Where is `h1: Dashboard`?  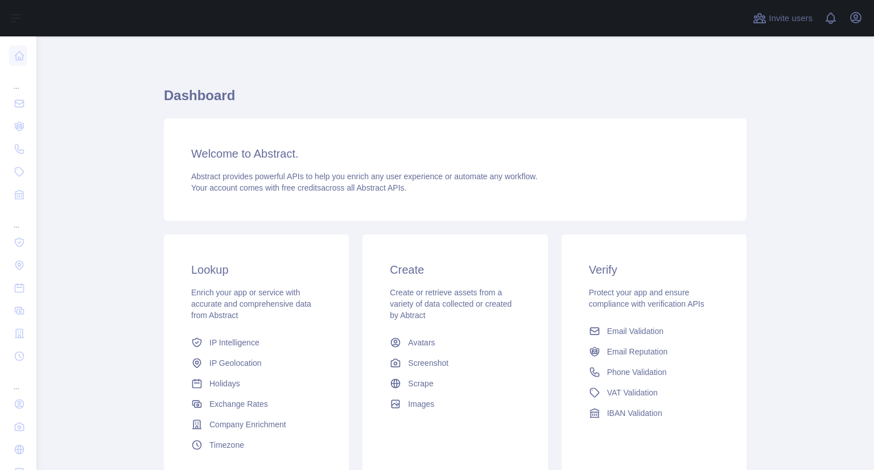
h1: Dashboard is located at coordinates (455, 100).